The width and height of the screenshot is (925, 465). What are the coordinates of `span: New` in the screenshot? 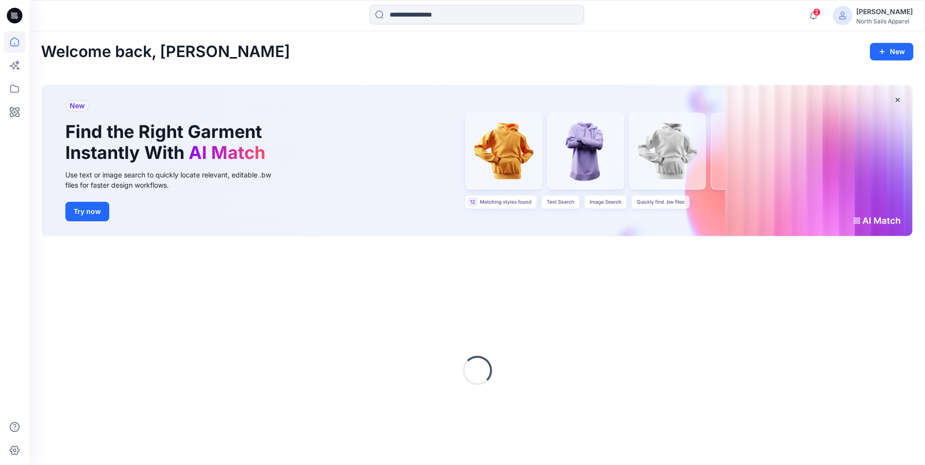 It's located at (77, 106).